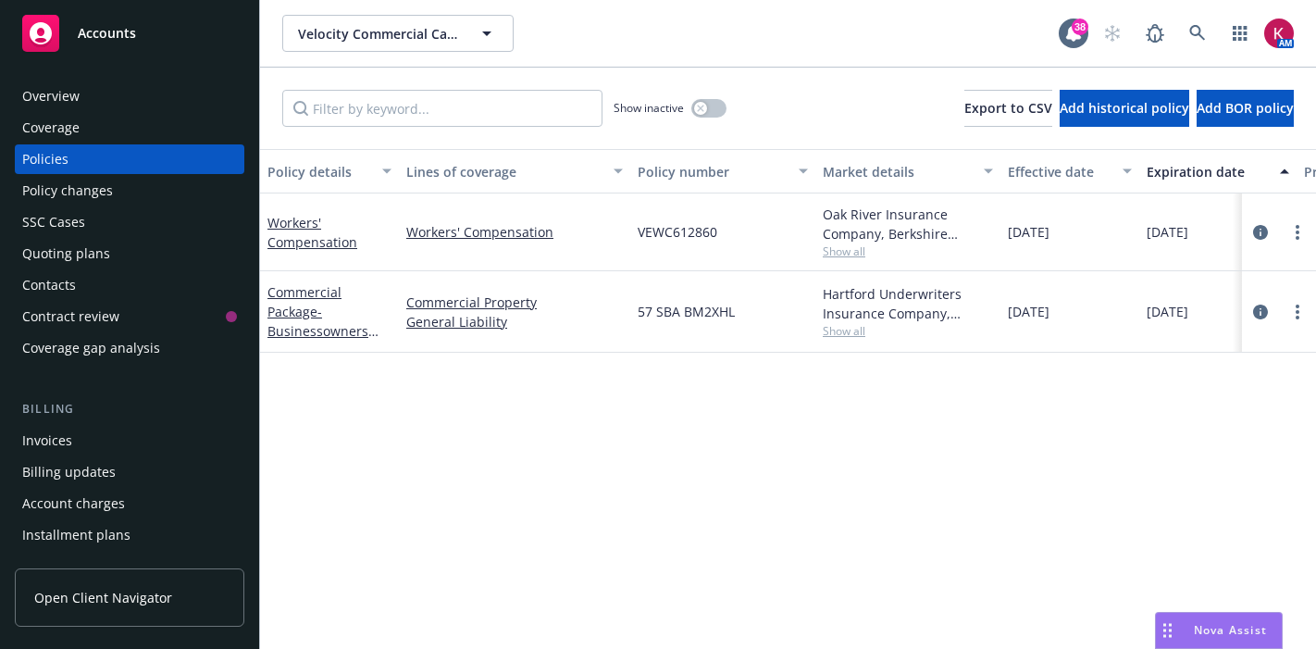 The width and height of the screenshot is (1316, 649). What do you see at coordinates (1219, 630) in the screenshot?
I see `button: Nova Assist` at bounding box center [1219, 630].